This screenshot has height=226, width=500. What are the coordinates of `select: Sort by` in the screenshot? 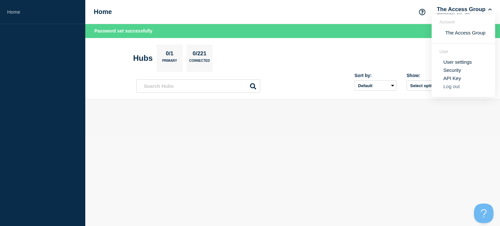 It's located at (375, 86).